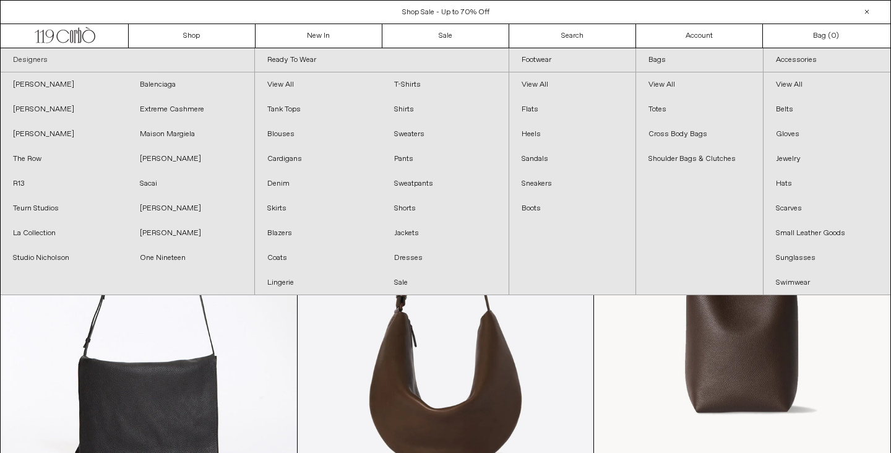 The width and height of the screenshot is (891, 453). What do you see at coordinates (191, 258) in the screenshot?
I see `a: One Nineteen` at bounding box center [191, 258].